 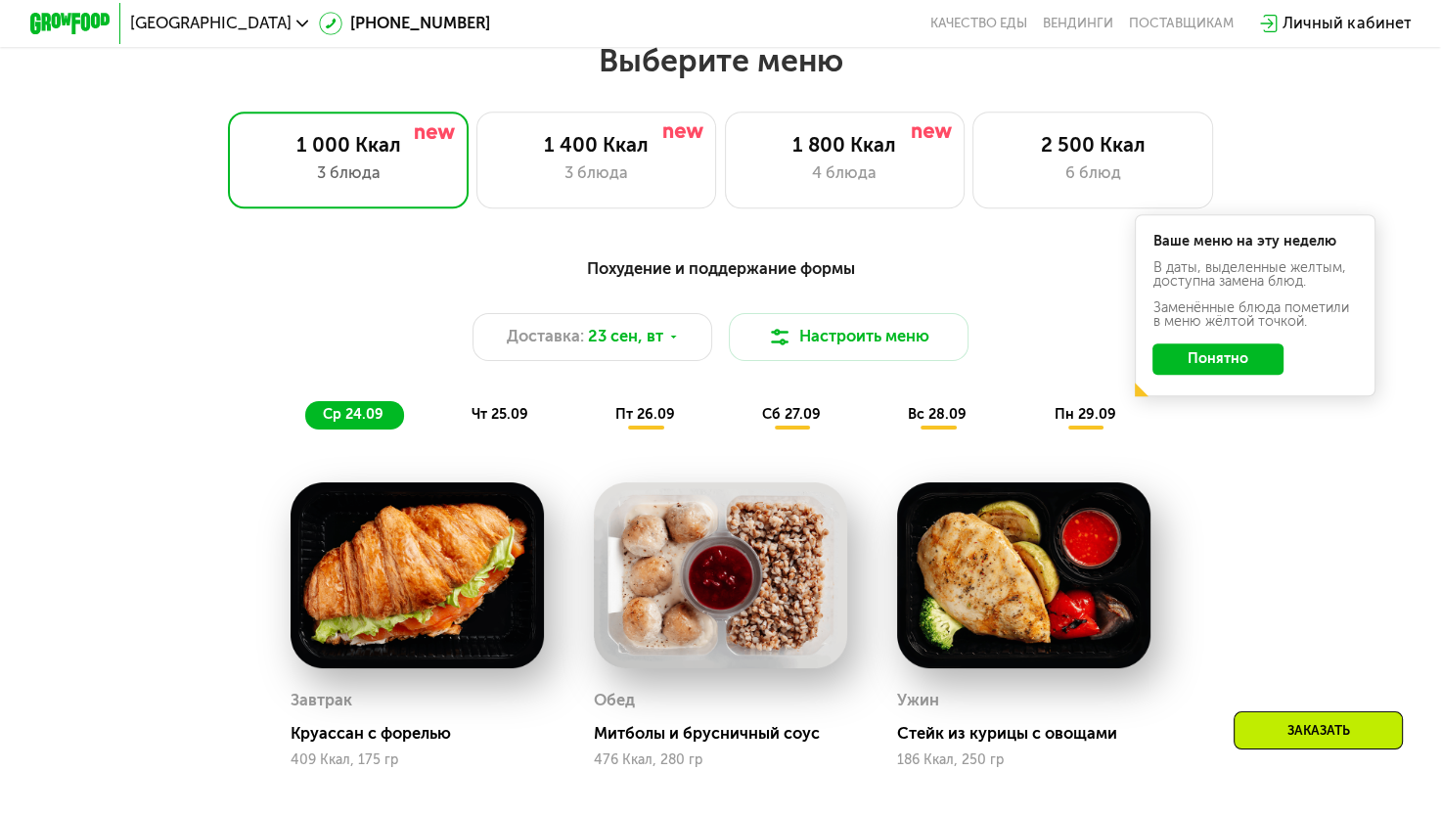 What do you see at coordinates (645, 414) in the screenshot?
I see `span: пт 26.09` at bounding box center [645, 414].